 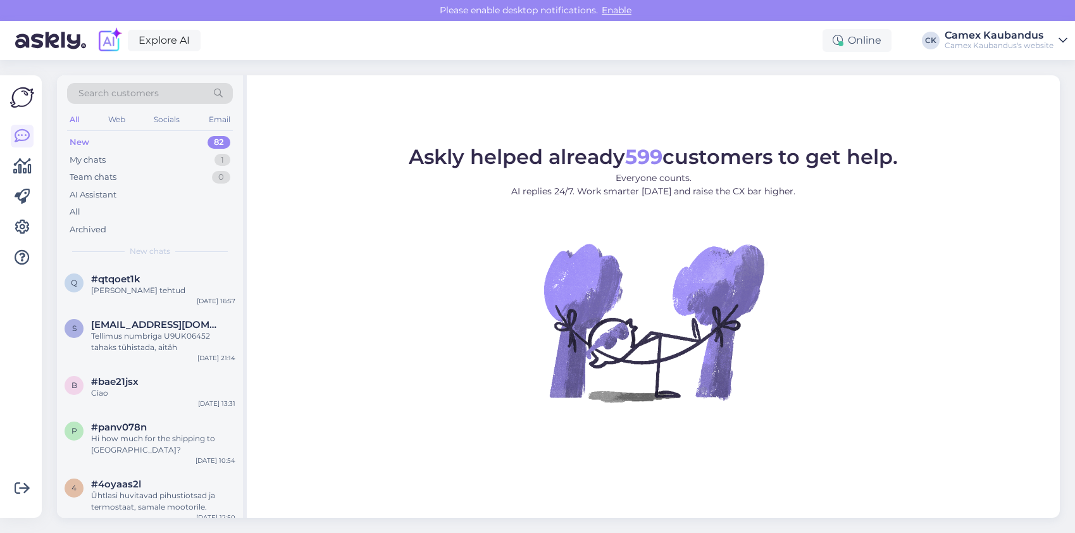 I want to click on span: p, so click(x=74, y=430).